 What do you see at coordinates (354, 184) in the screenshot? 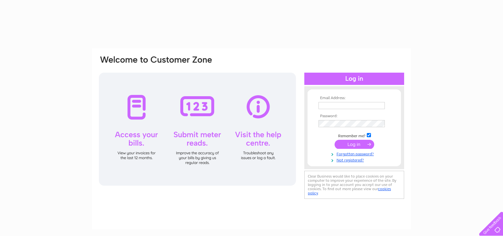
I see `div: Clear Business would like to place cookies on your computer to improve your experience of the sit...` at bounding box center [354, 184].